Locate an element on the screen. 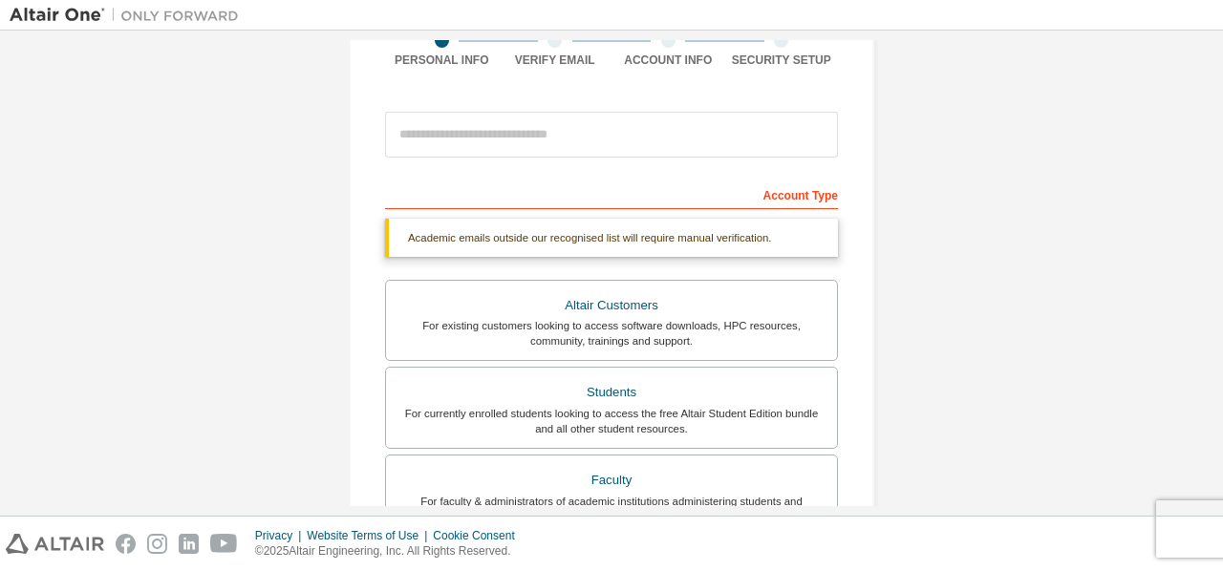 This screenshot has width=1223, height=571. div: Academic emails outside our recognised list will require manual verification. is located at coordinates (612, 238).